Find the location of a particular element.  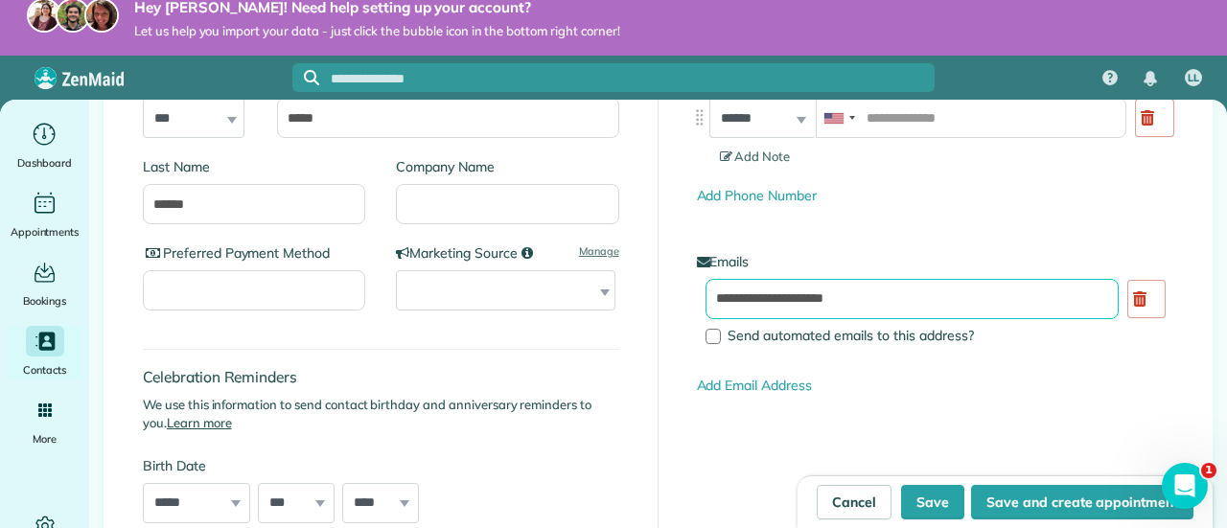

span: Appointments is located at coordinates (45, 232).